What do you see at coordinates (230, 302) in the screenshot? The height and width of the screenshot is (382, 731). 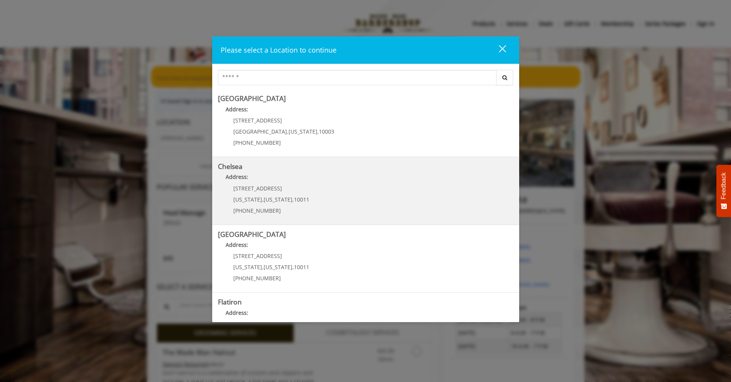 I see `b: Flatiron` at bounding box center [230, 302].